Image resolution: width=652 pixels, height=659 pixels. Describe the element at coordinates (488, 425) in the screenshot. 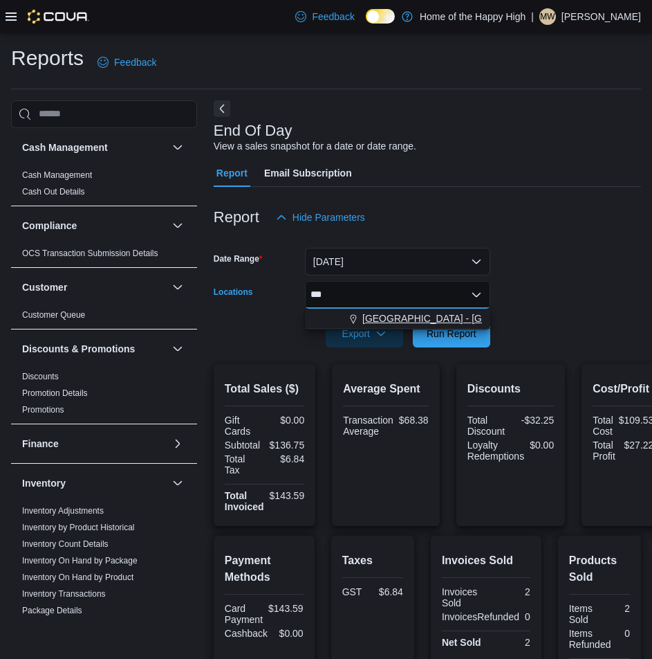

I see `div: Total Discount` at that location.